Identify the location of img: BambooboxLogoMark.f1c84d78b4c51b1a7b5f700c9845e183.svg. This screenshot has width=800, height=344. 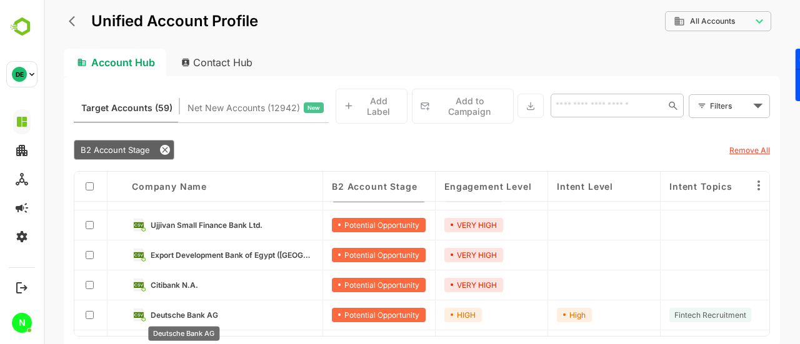
(22, 27).